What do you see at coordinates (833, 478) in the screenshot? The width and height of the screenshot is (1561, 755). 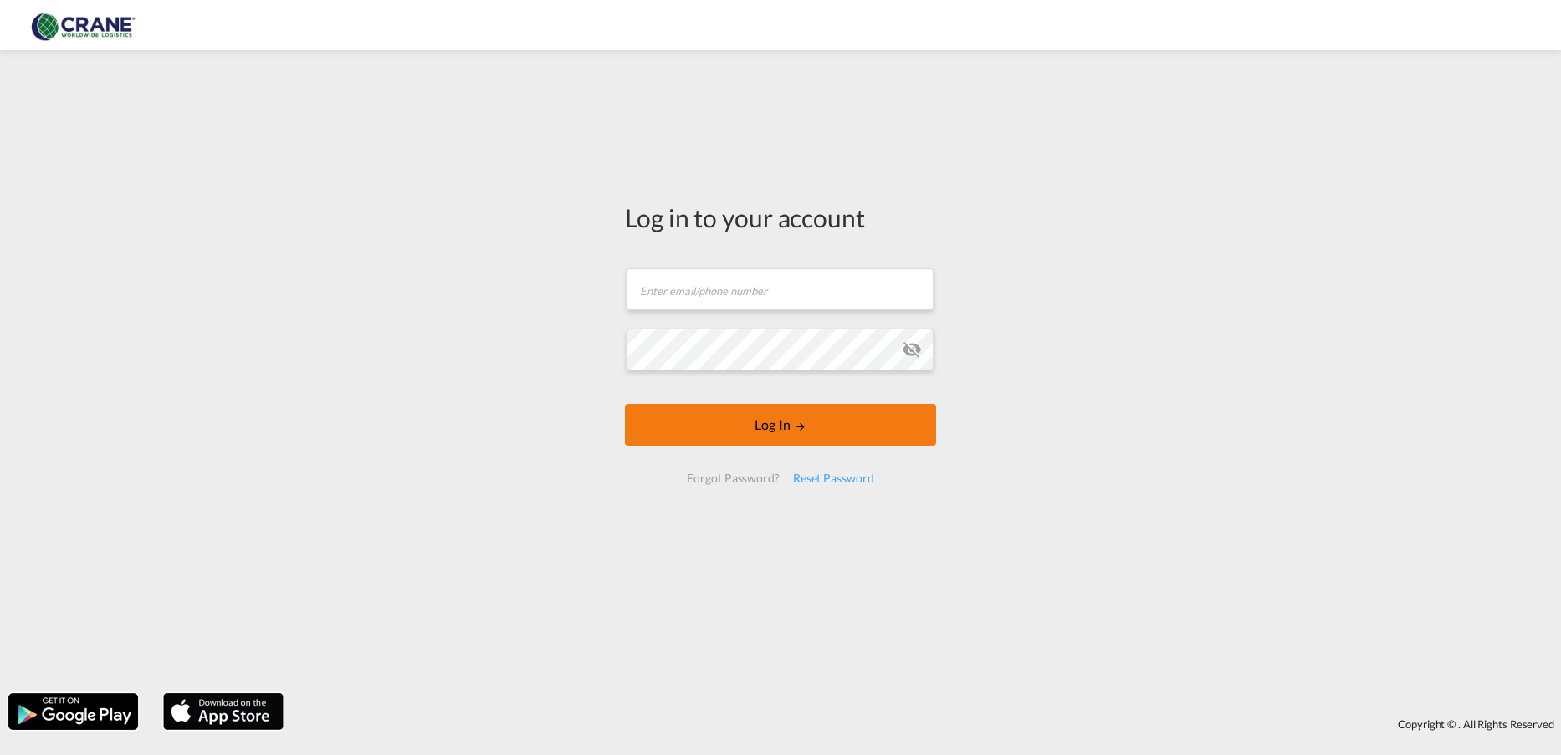 I see `div: Reset Password` at bounding box center [833, 478].